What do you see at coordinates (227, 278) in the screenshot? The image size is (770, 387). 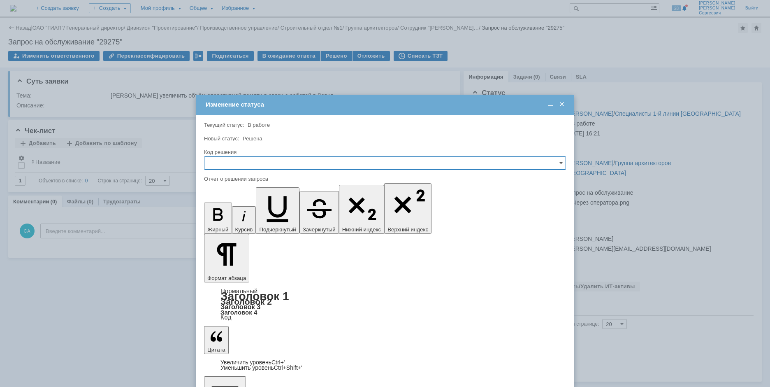 I see `span: Формат абзаца` at bounding box center [227, 278].